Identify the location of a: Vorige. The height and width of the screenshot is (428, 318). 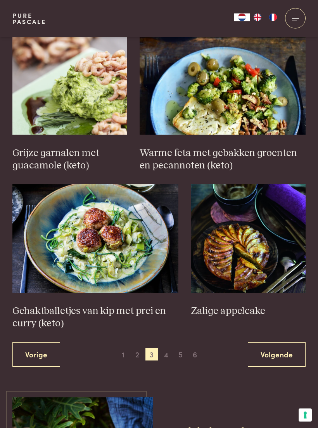
(36, 355).